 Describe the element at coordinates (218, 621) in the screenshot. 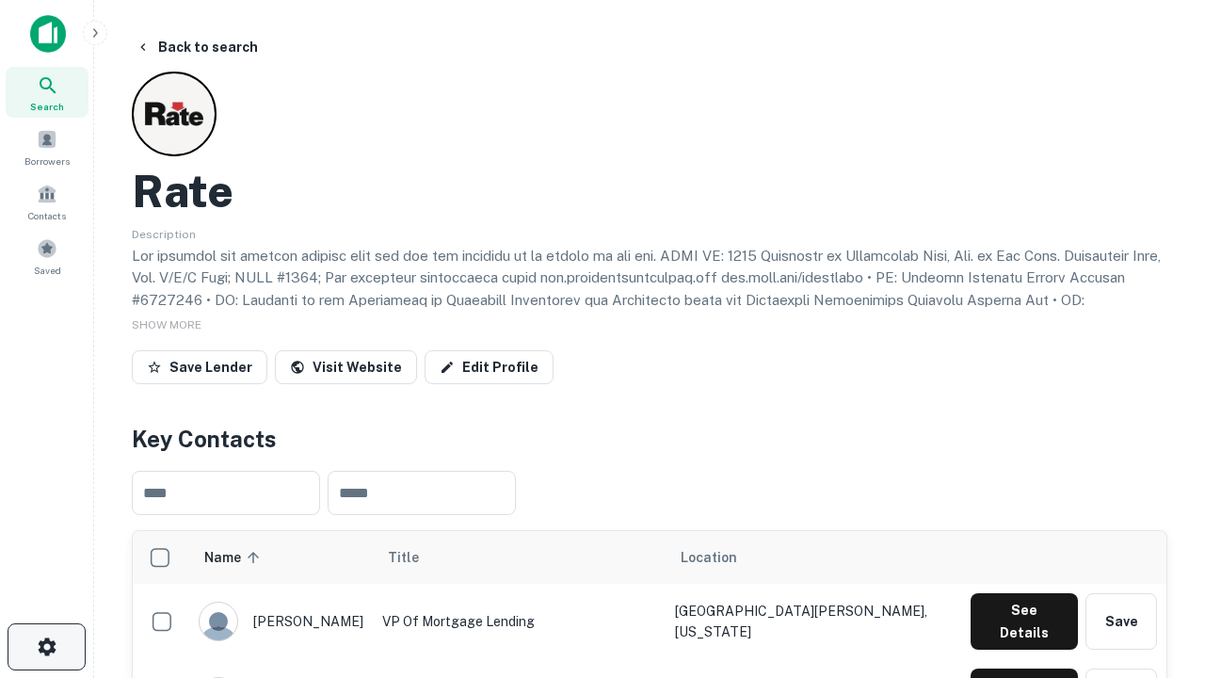

I see `img: 9c8pery4andzj6ohjkjp54ma2` at that location.